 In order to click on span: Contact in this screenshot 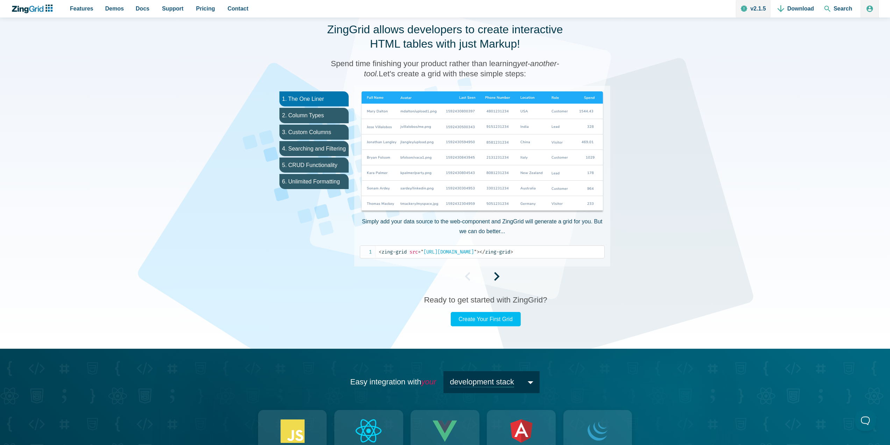, I will do `click(238, 8)`.